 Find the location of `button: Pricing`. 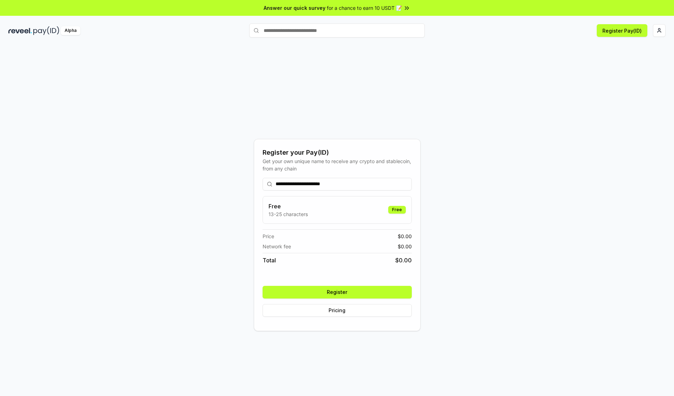

button: Pricing is located at coordinates (337, 311).